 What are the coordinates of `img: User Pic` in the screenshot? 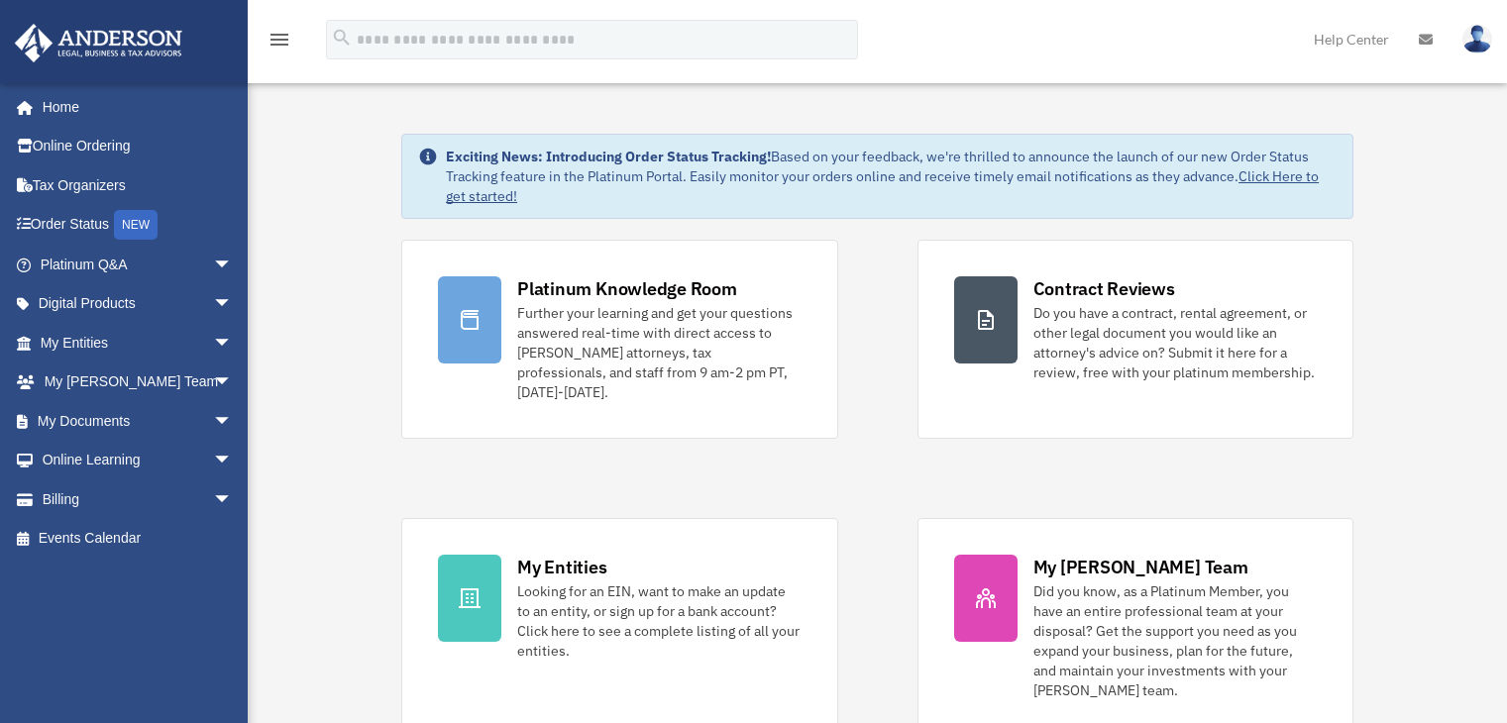 It's located at (1477, 39).